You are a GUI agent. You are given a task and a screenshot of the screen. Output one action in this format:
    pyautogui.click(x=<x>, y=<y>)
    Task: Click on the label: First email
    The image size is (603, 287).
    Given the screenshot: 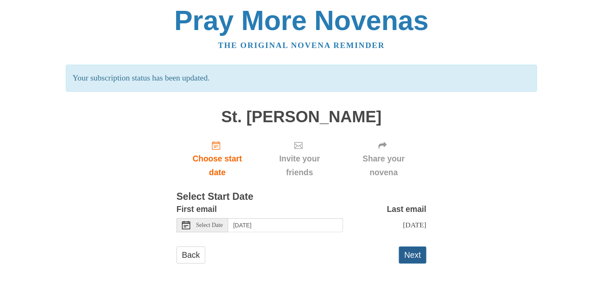 What is the action you would take?
    pyautogui.click(x=197, y=209)
    